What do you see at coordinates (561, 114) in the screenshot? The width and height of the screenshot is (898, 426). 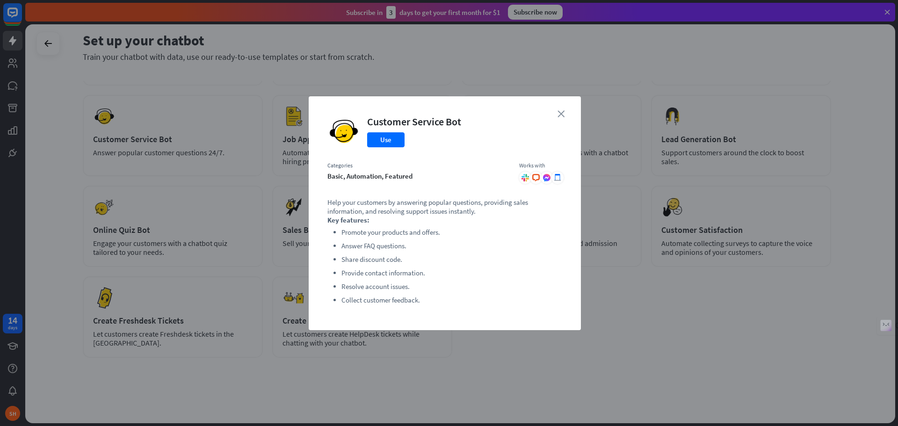 I see `i: close` at bounding box center [561, 114].